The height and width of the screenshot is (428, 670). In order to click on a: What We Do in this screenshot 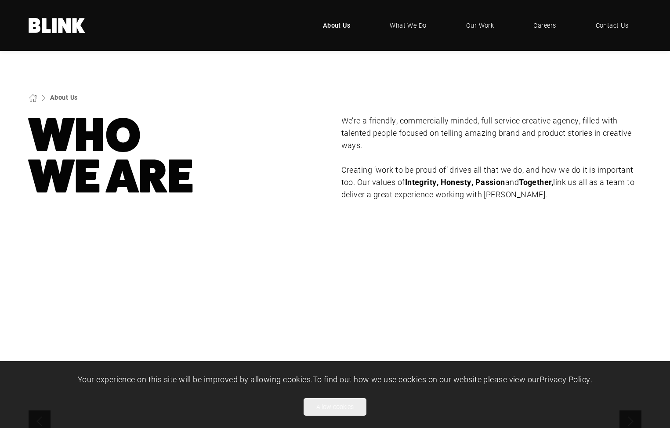, I will do `click(408, 25)`.